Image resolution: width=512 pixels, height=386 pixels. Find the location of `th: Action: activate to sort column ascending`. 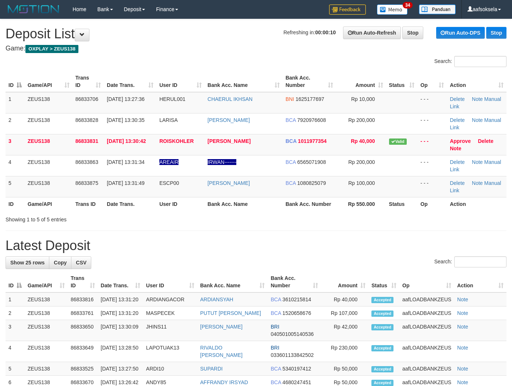

th: Action: activate to sort column ascending is located at coordinates (480, 282).